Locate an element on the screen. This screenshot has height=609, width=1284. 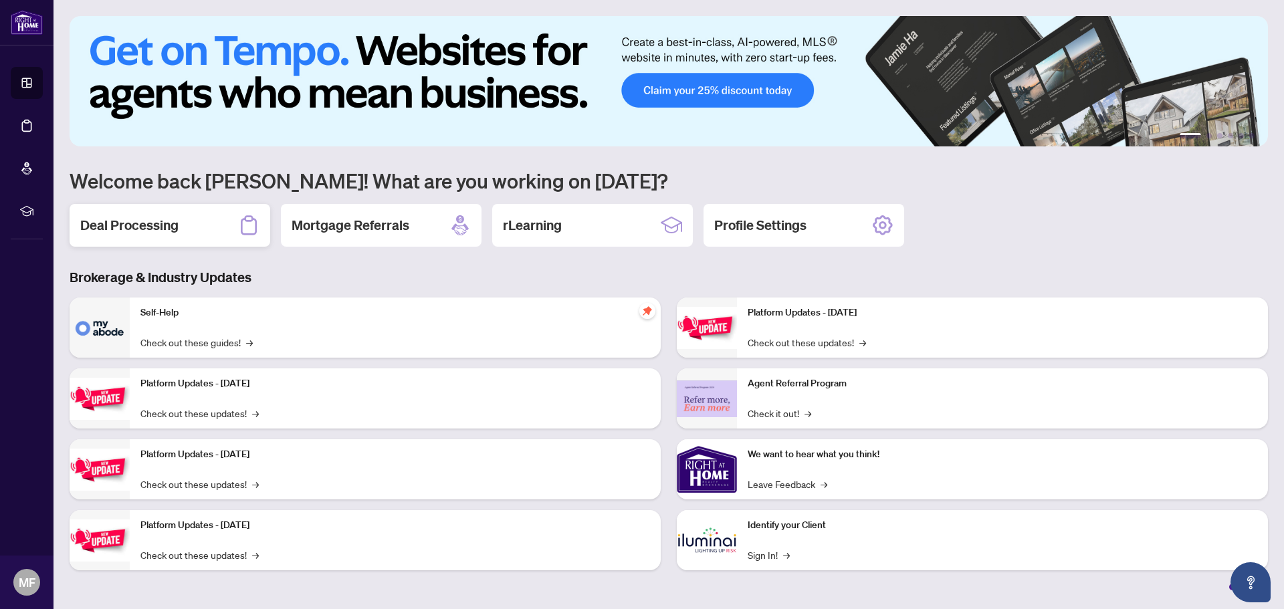
button: 3 is located at coordinates (1220, 136).